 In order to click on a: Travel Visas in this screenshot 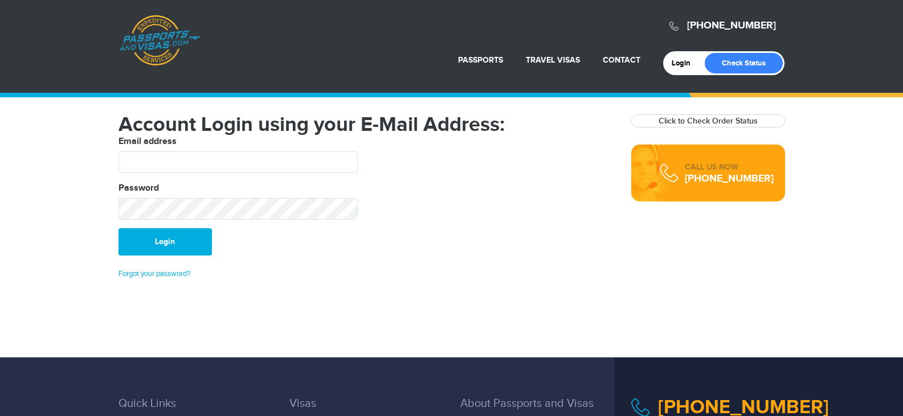, I will do `click(552, 60)`.